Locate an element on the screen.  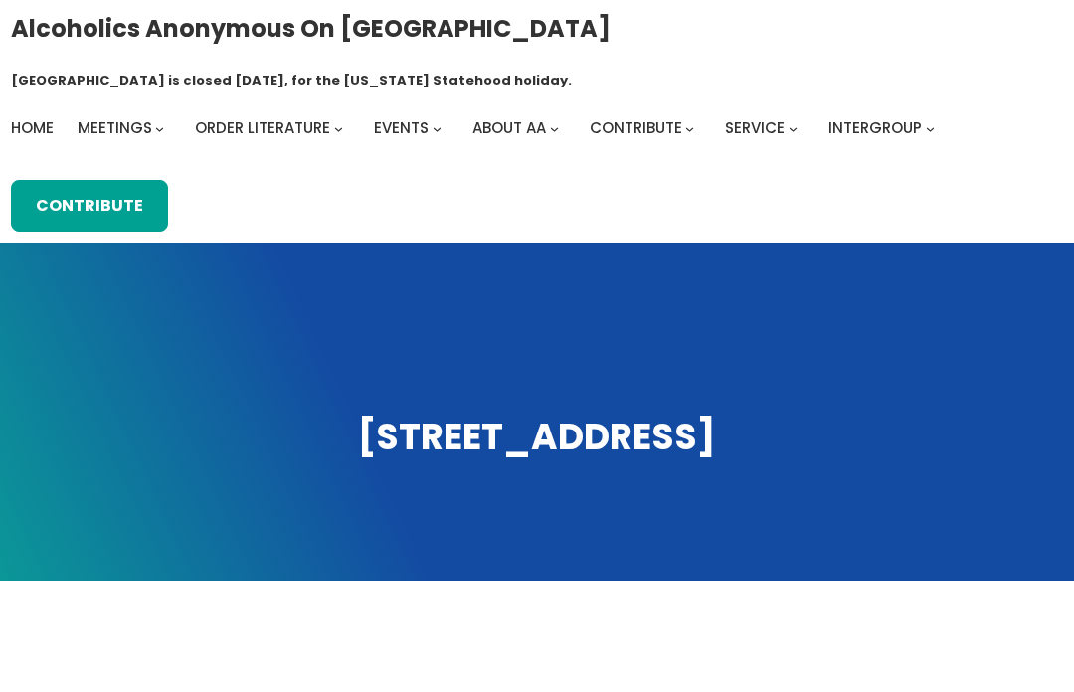
a: Intergroup is located at coordinates (875, 128).